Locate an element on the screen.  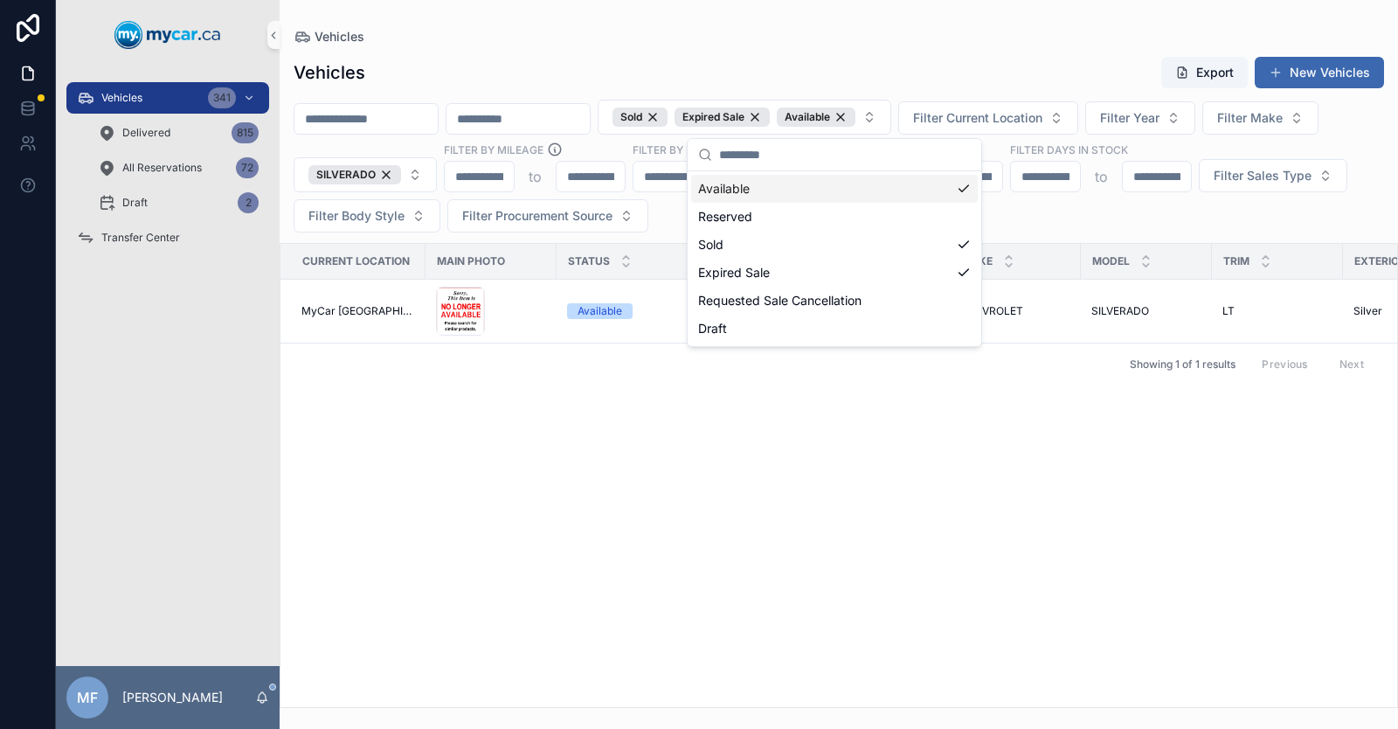
span: Model is located at coordinates (1111, 261).